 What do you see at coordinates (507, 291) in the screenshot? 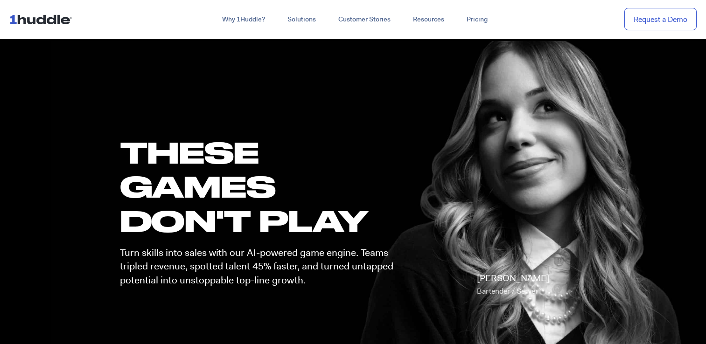
I see `span: Bartender / Server` at bounding box center [507, 291].